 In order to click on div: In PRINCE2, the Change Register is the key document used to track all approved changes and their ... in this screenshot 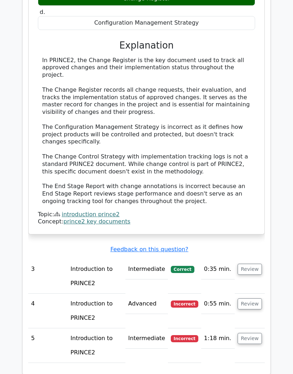, I will do `click(146, 131)`.